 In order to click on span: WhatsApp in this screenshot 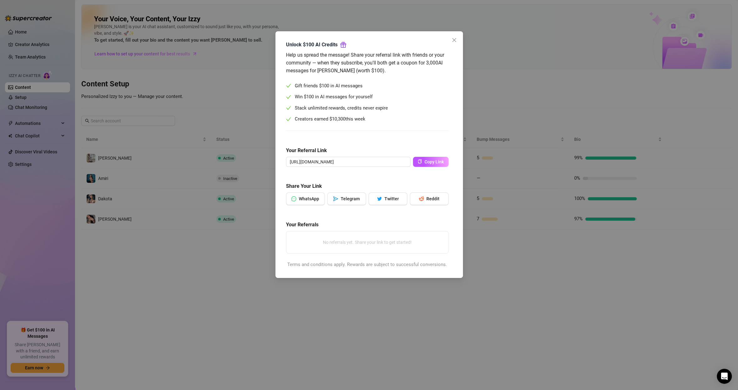, I will do `click(309, 199)`.